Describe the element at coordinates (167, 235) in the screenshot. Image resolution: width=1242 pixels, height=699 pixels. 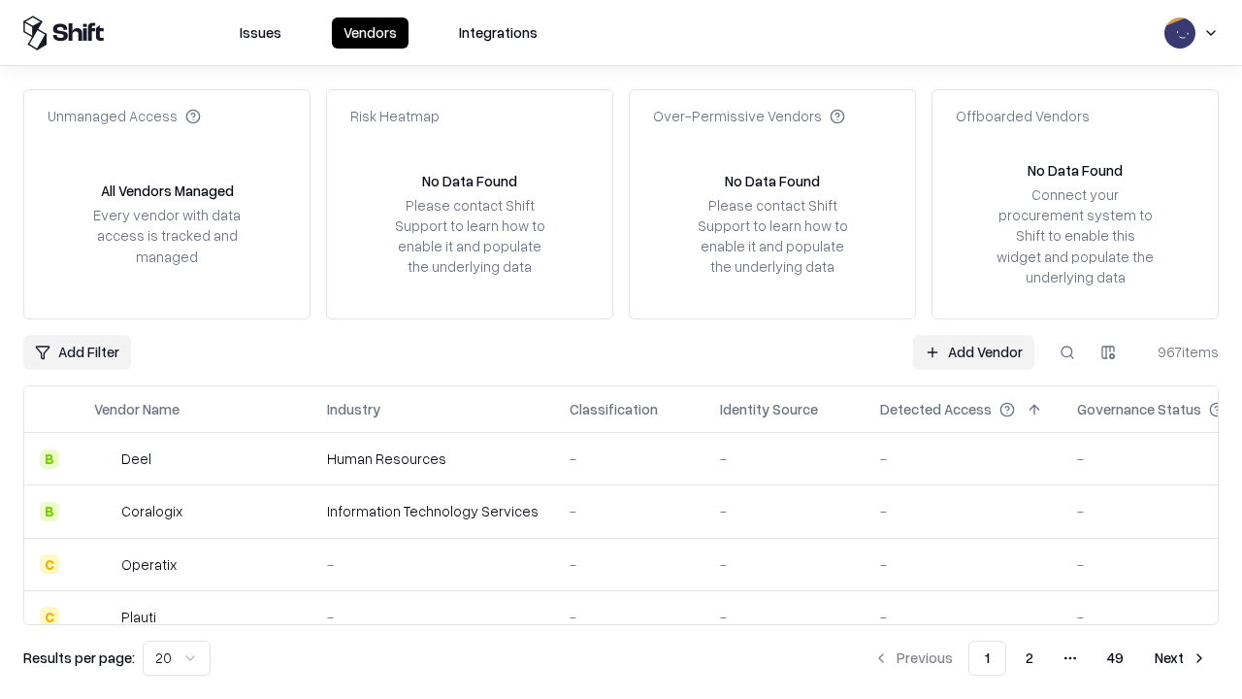
I see `div: Every vendor with data access is tracked and managed` at that location.